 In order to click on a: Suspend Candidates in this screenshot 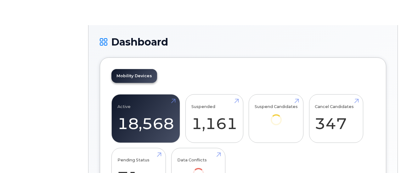, I will do `click(276, 116)`.